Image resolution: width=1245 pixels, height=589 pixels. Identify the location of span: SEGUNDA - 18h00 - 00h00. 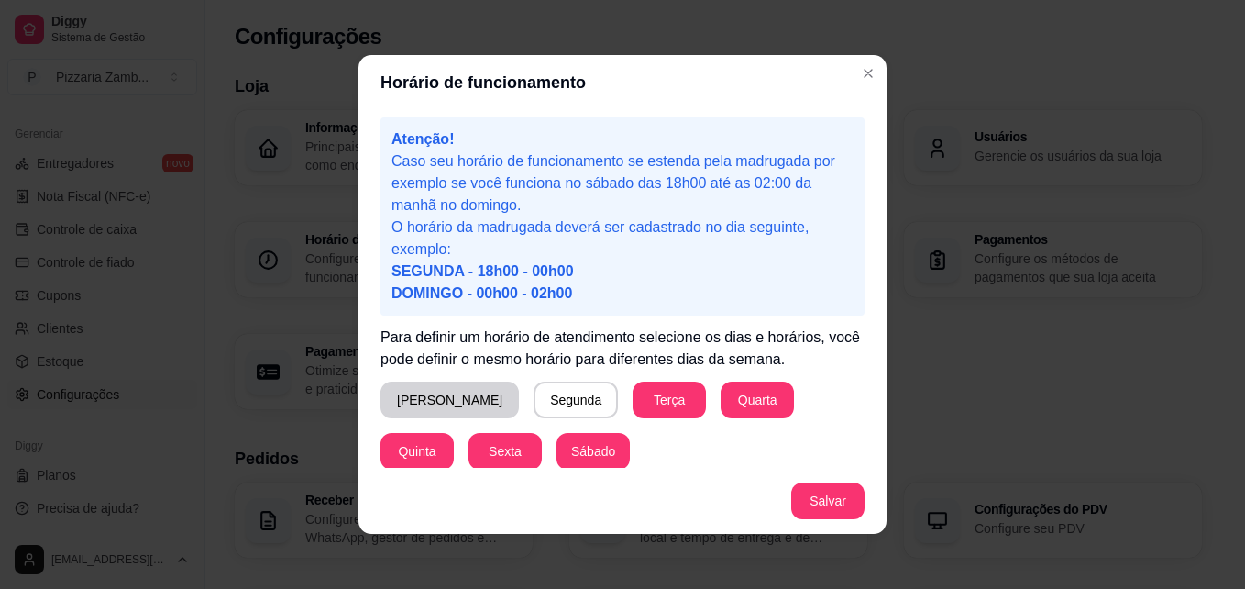
(482, 270).